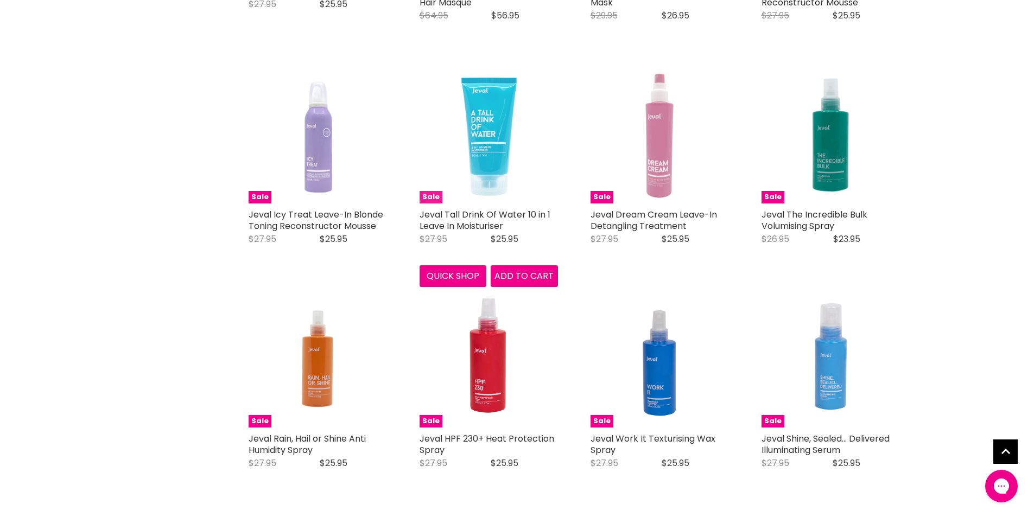 The image size is (1034, 517). I want to click on a: Jeval Work It Texturising Wax Spray, so click(653, 445).